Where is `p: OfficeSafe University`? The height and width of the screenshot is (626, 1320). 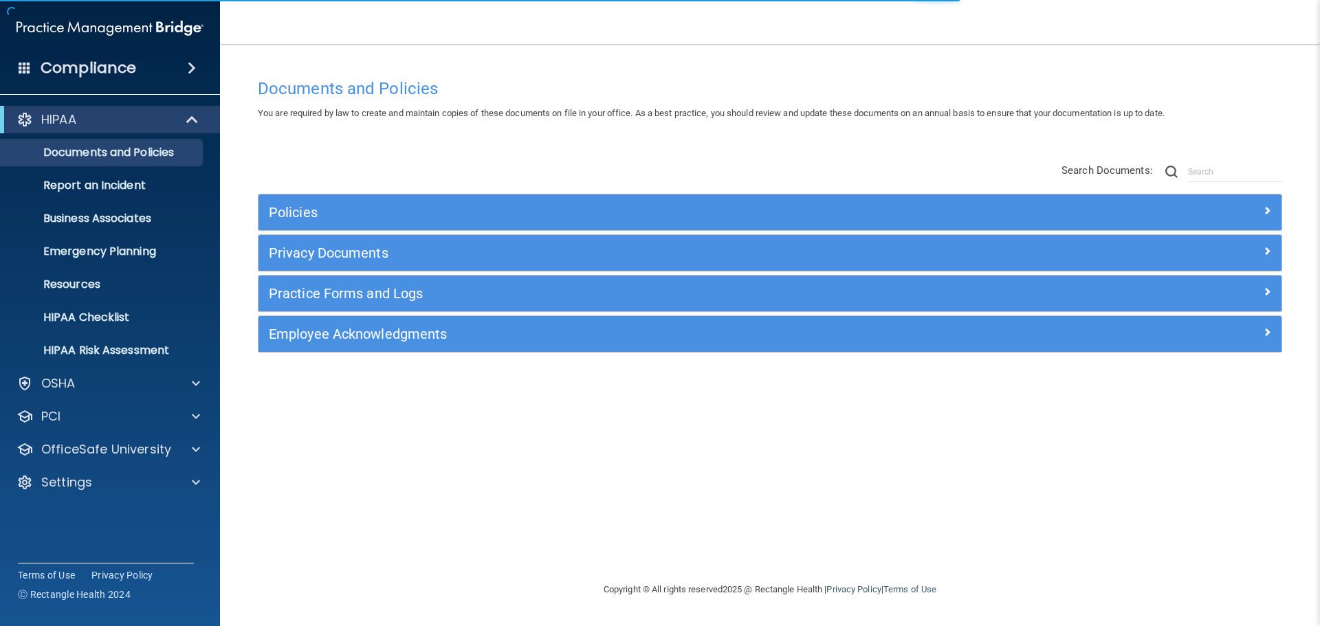
p: OfficeSafe University is located at coordinates (106, 450).